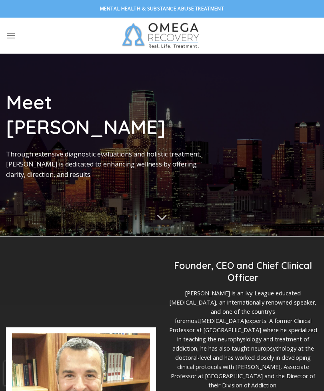 The width and height of the screenshot is (324, 391). Describe the element at coordinates (162, 36) in the screenshot. I see `img: Omega Recovery` at that location.